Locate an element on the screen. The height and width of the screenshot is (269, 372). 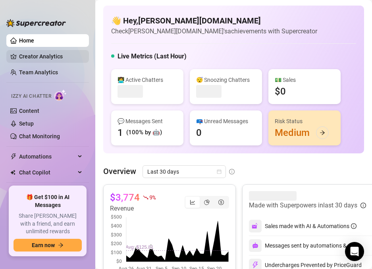
div: segmented control is located at coordinates (207, 202).